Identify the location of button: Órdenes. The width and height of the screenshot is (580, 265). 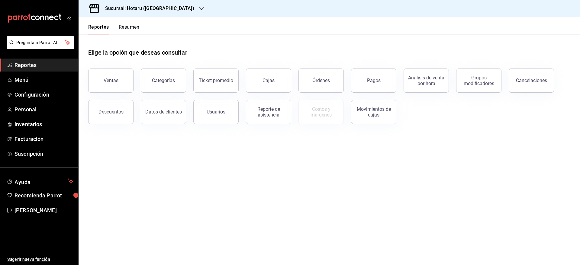
(321, 81).